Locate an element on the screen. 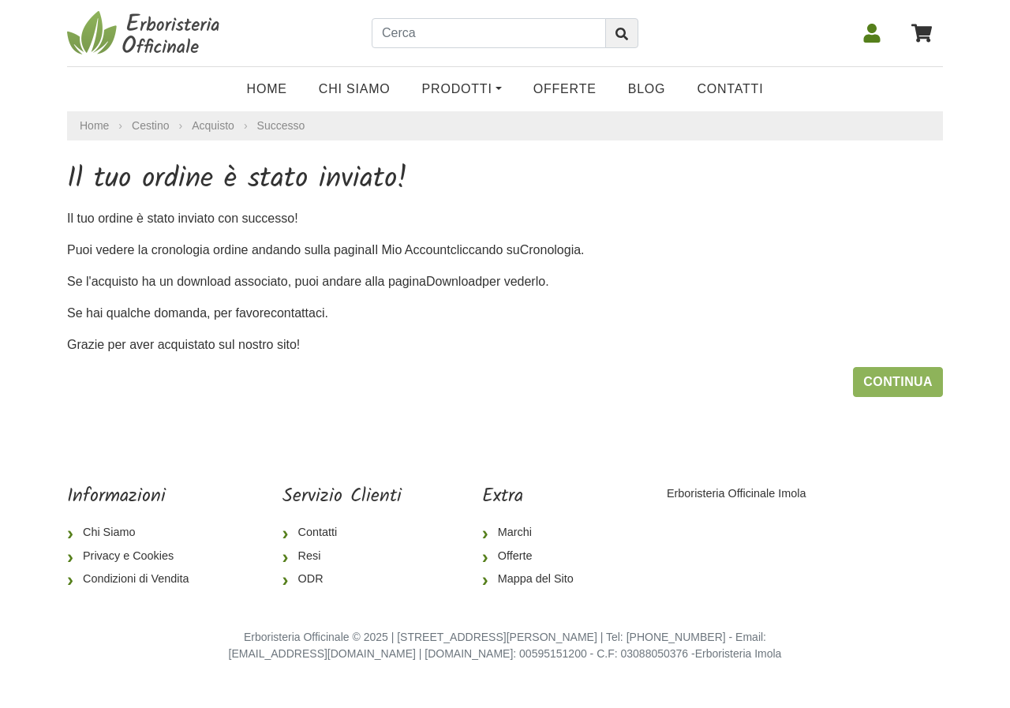 Image resolution: width=1010 pixels, height=708 pixels. a: Successo is located at coordinates (281, 126).